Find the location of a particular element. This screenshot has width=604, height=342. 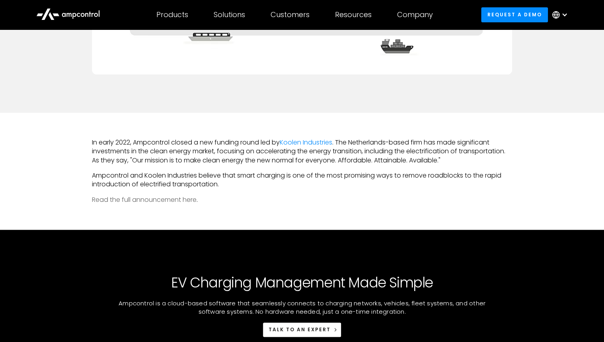

div: Products is located at coordinates (172, 15).